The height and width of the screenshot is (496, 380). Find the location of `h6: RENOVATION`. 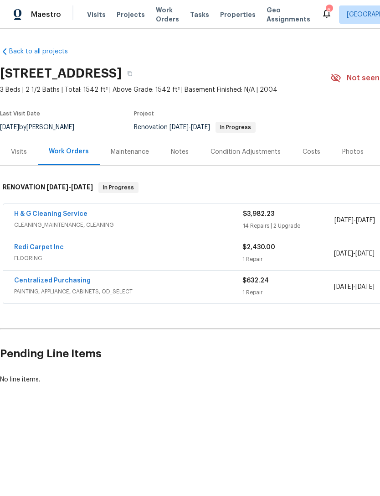

h6: RENOVATION is located at coordinates (48, 188).